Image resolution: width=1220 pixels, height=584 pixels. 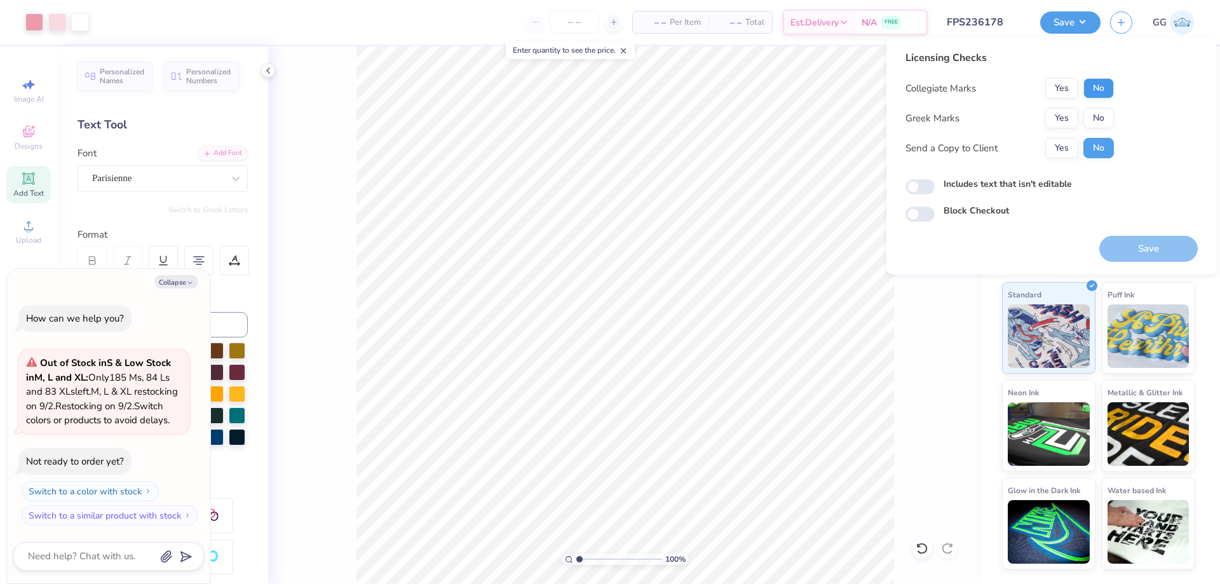 I want to click on img: Switch to a similar product with stock, so click(x=188, y=516).